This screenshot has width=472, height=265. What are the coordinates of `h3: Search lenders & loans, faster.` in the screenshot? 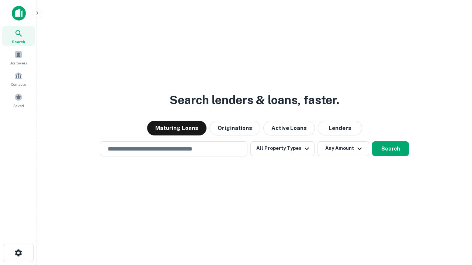 It's located at (254, 100).